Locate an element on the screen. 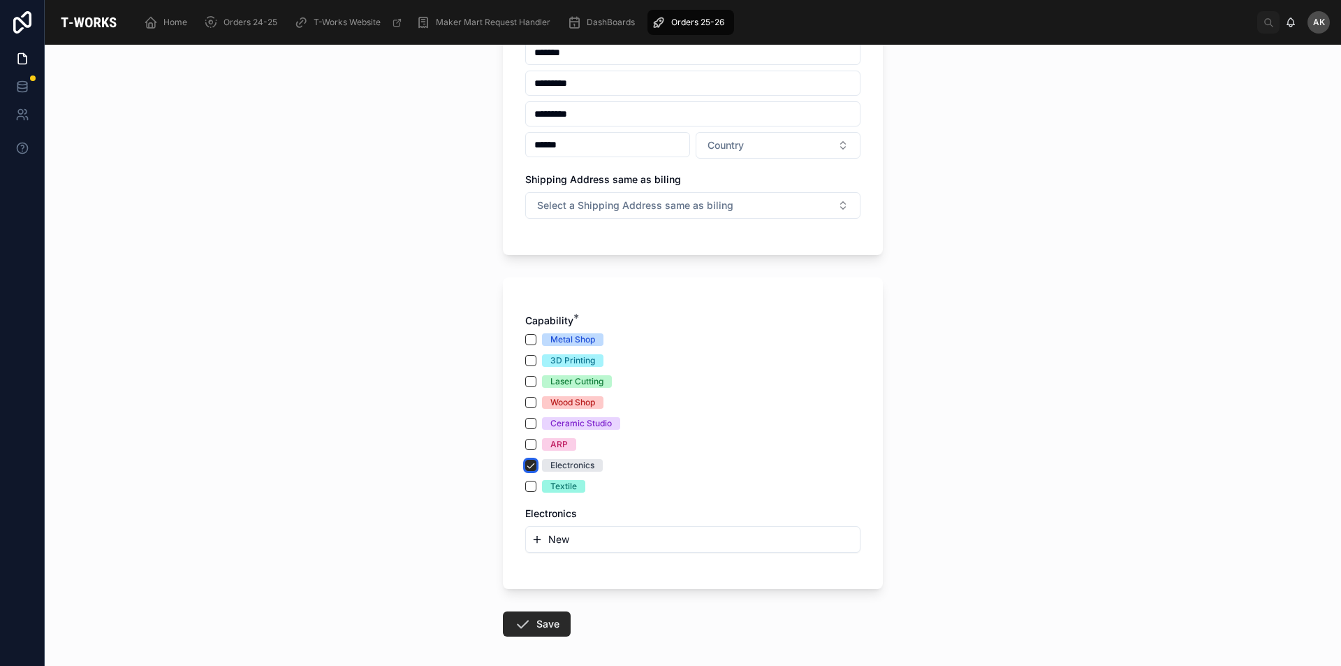  span: T-Works Website is located at coordinates (347, 22).